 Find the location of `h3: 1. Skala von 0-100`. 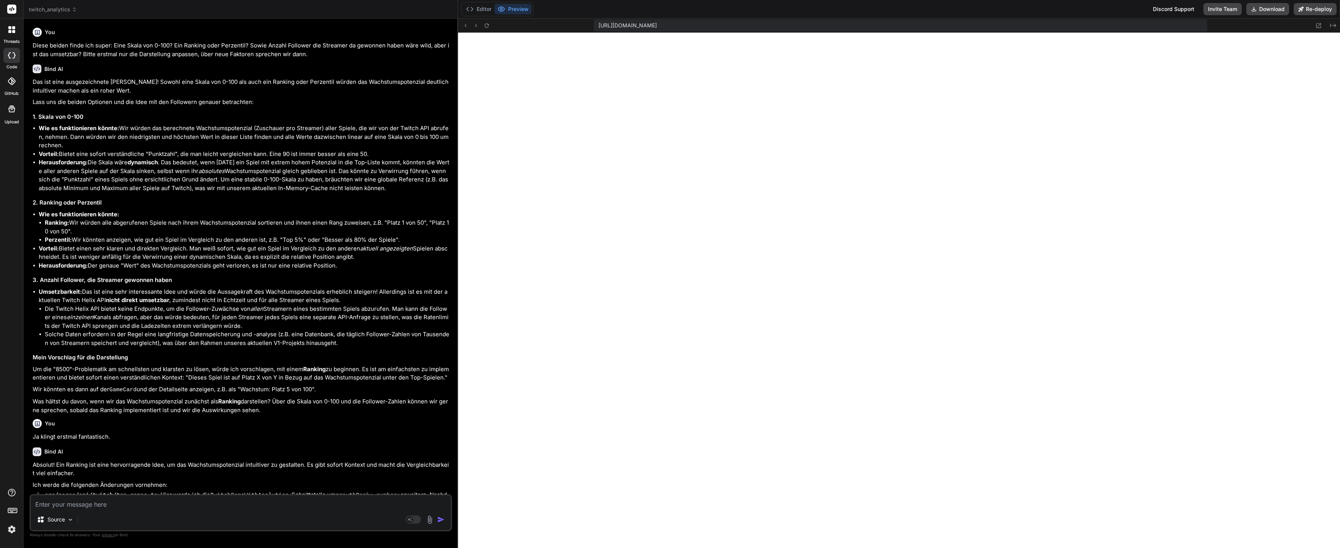

h3: 1. Skala von 0-100 is located at coordinates (241, 117).